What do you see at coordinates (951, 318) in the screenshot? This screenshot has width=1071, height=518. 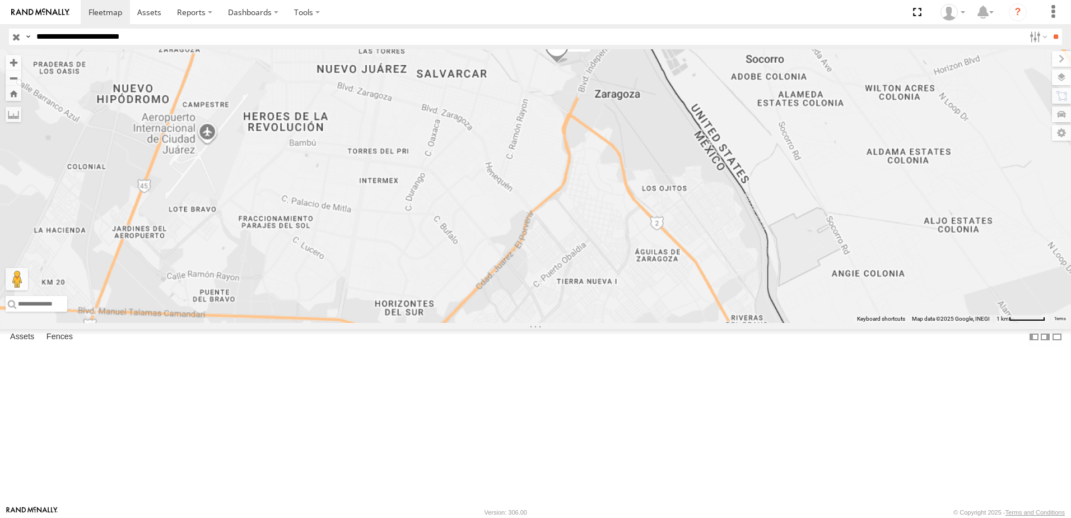 I see `span: Map data ©2025 Google, INEGI` at bounding box center [951, 318].